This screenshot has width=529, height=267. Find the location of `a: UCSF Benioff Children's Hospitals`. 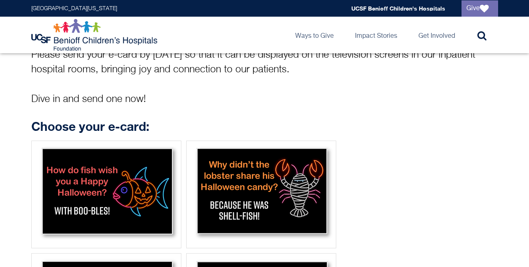

a: UCSF Benioff Children's Hospitals is located at coordinates (398, 8).